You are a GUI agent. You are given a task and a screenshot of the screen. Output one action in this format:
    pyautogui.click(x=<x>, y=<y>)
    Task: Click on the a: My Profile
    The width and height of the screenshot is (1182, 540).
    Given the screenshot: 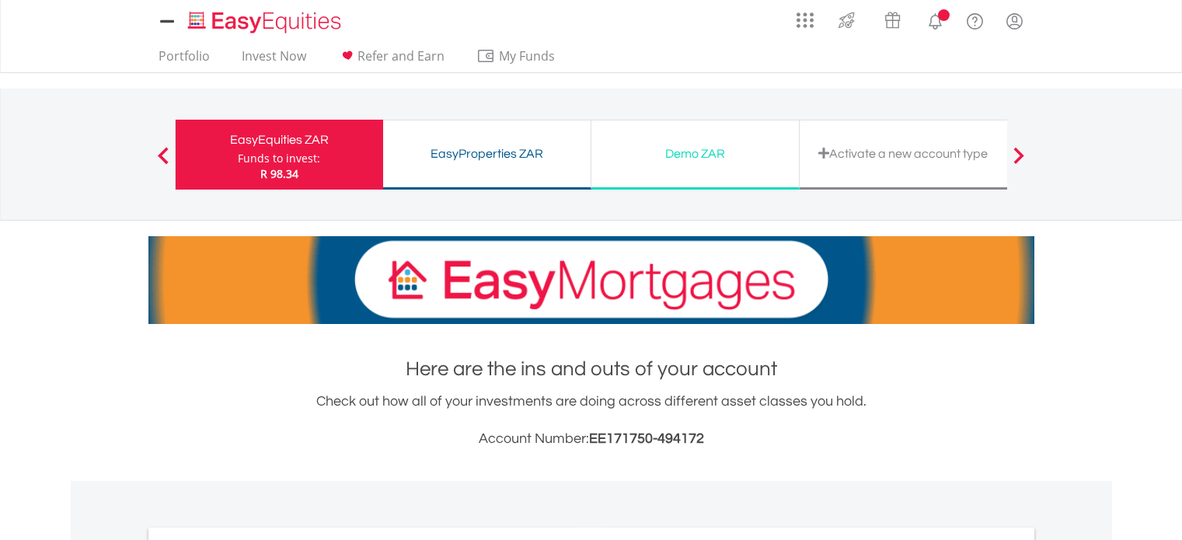 What is the action you would take?
    pyautogui.click(x=1014, y=21)
    